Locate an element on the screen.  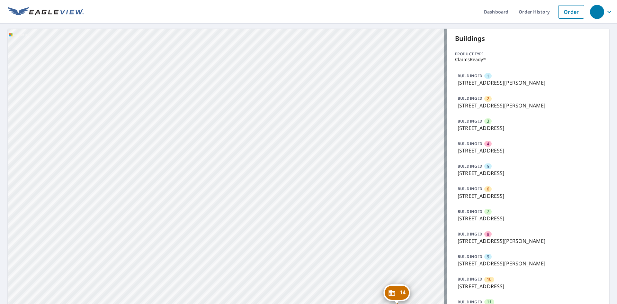
span: 3 is located at coordinates (488, 121).